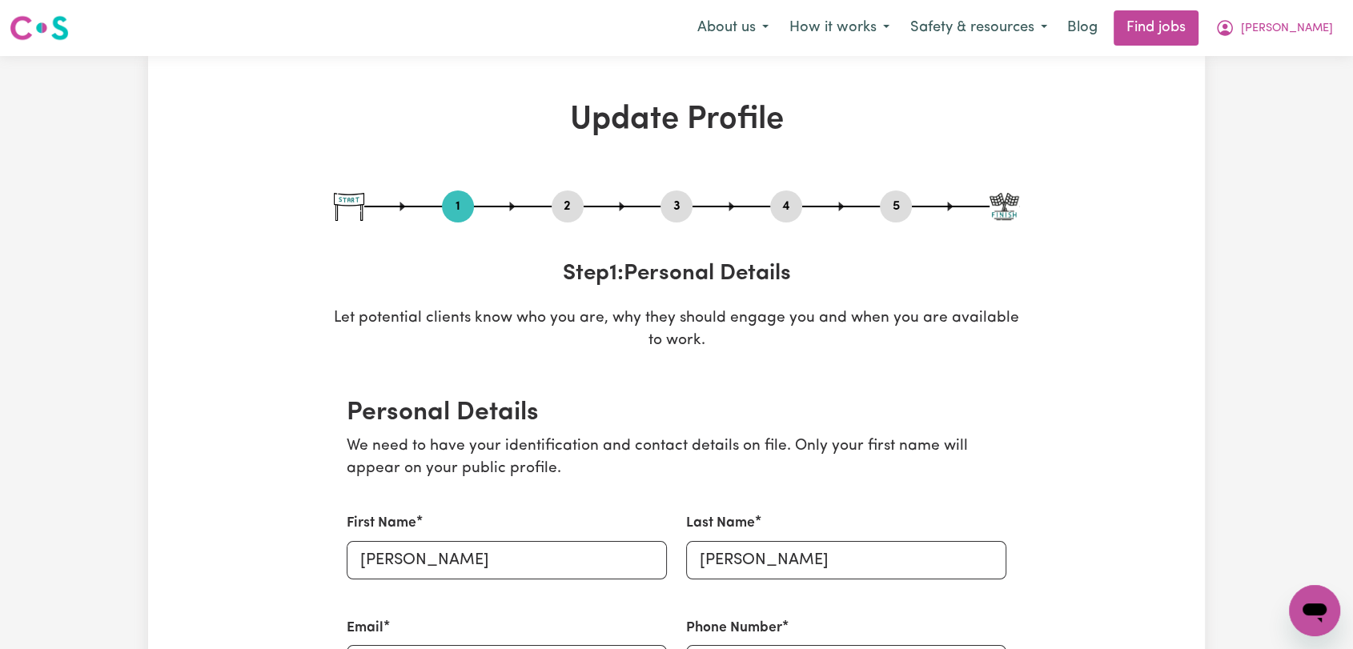 This screenshot has width=1353, height=649. I want to click on p: We need to have your identification and contact details on file. Only your first name will appear..., so click(677, 459).